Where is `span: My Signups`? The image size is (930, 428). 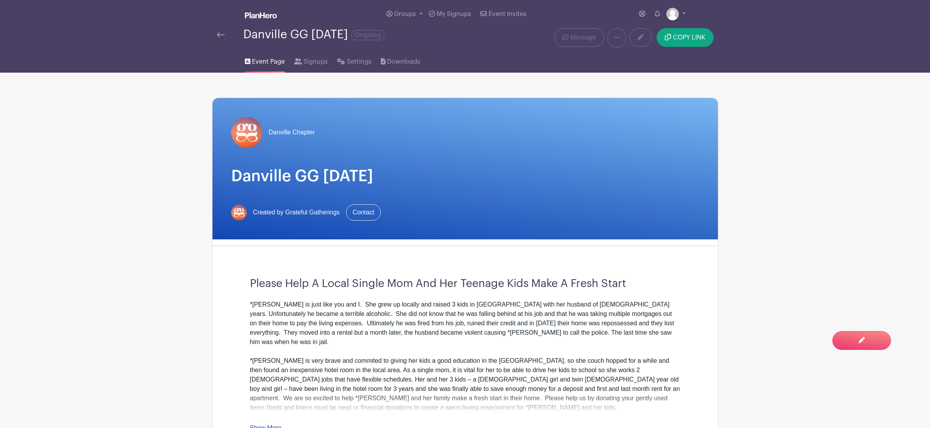
span: My Signups is located at coordinates (454, 14).